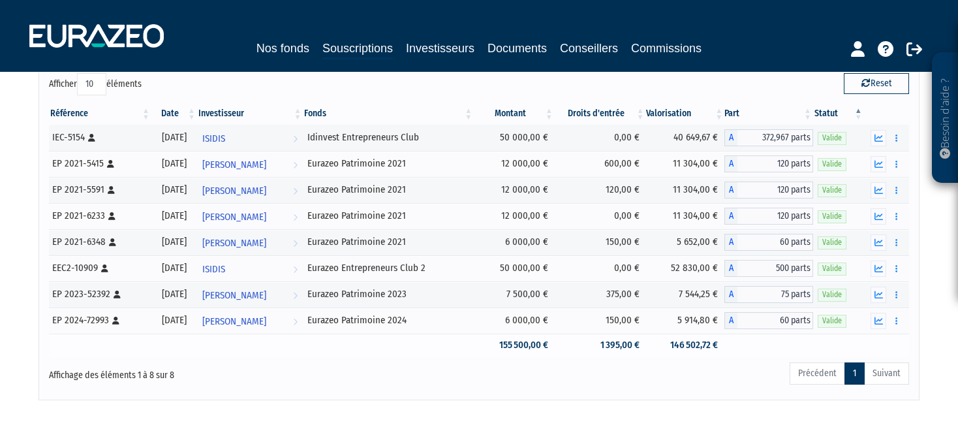 This screenshot has width=958, height=448. Describe the element at coordinates (440, 48) in the screenshot. I see `a: Investisseurs` at that location.